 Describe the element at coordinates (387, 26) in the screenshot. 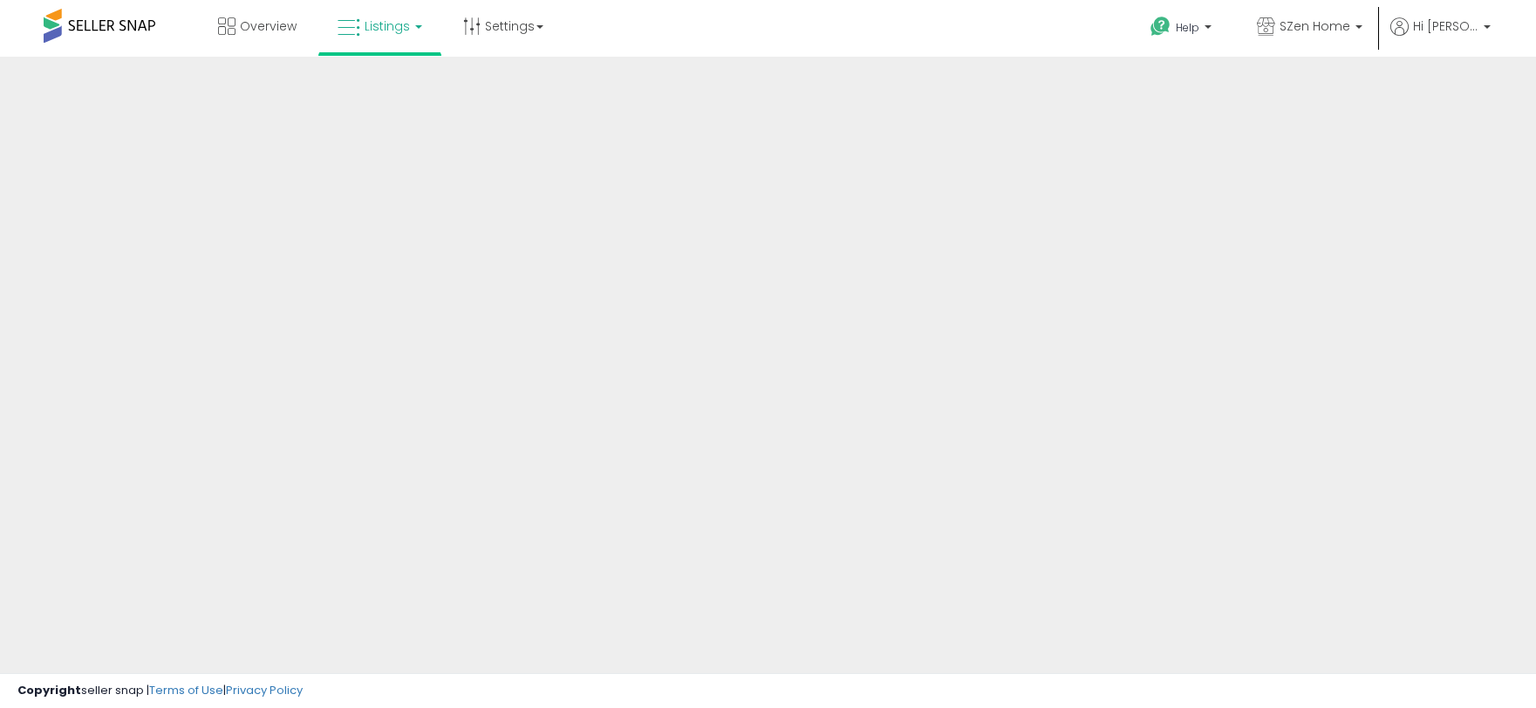

I see `span: Listings` at that location.